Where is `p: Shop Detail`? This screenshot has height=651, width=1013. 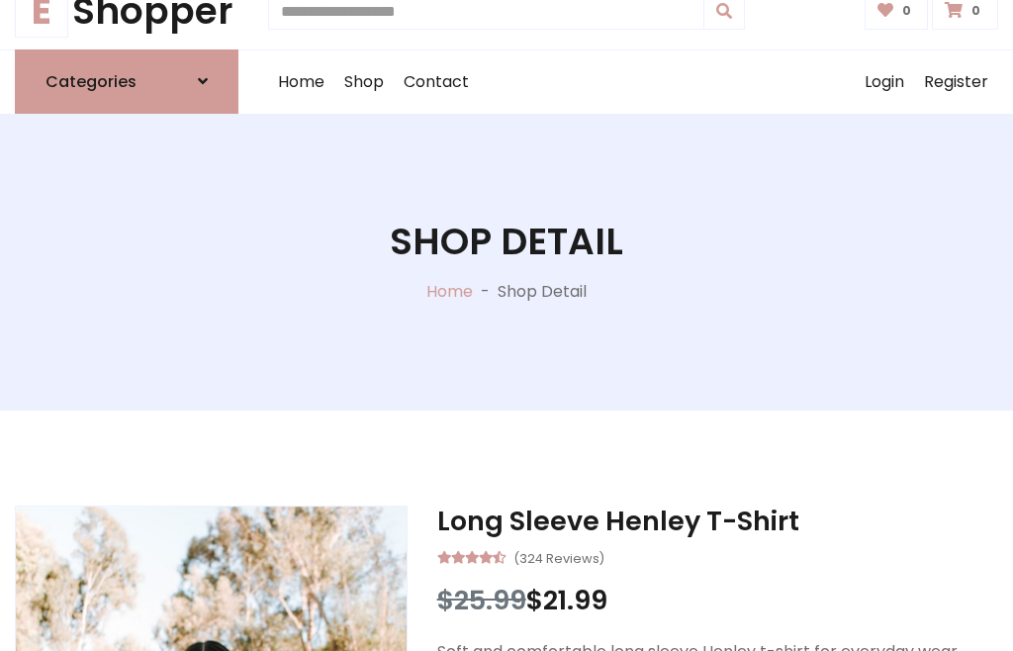 p: Shop Detail is located at coordinates (542, 292).